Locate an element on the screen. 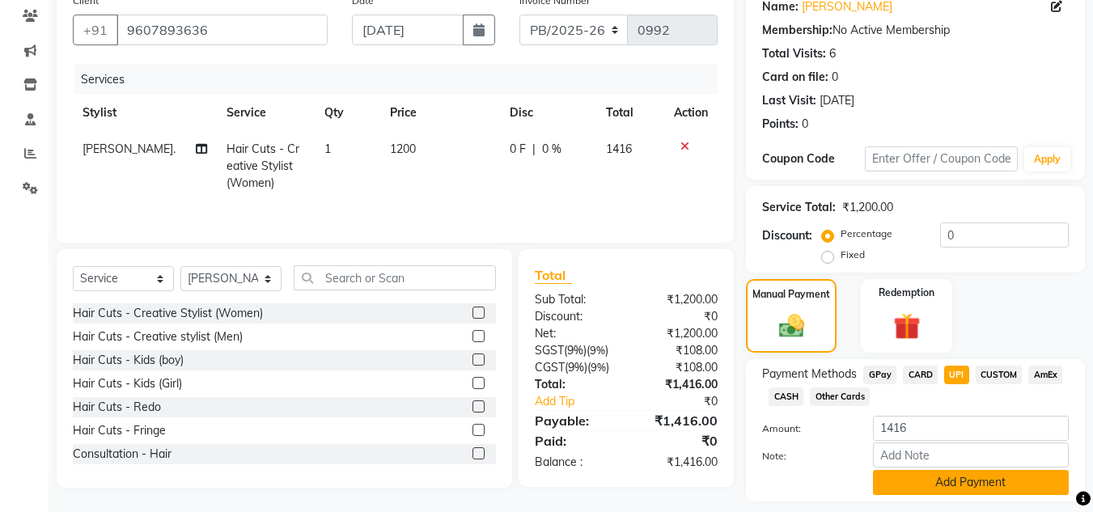  label: Manual Payment is located at coordinates (792, 295).